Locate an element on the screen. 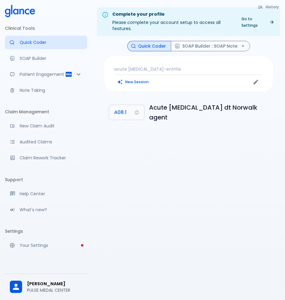  li: Claim Management is located at coordinates (46, 112).